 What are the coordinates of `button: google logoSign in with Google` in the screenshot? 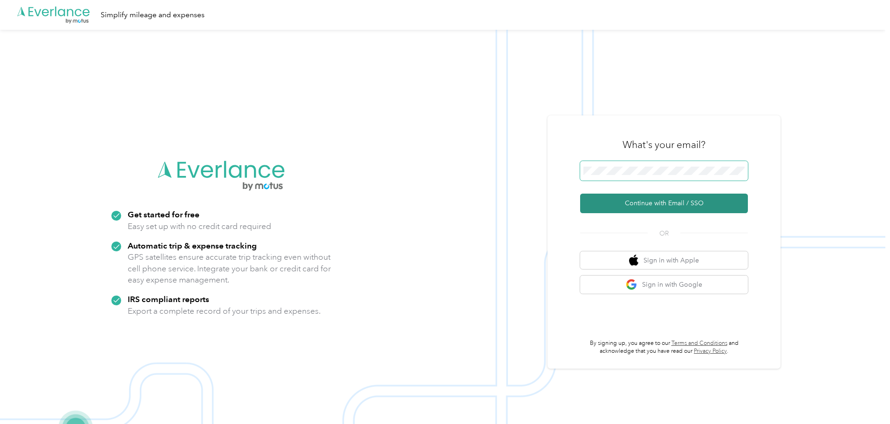 It's located at (664, 285).